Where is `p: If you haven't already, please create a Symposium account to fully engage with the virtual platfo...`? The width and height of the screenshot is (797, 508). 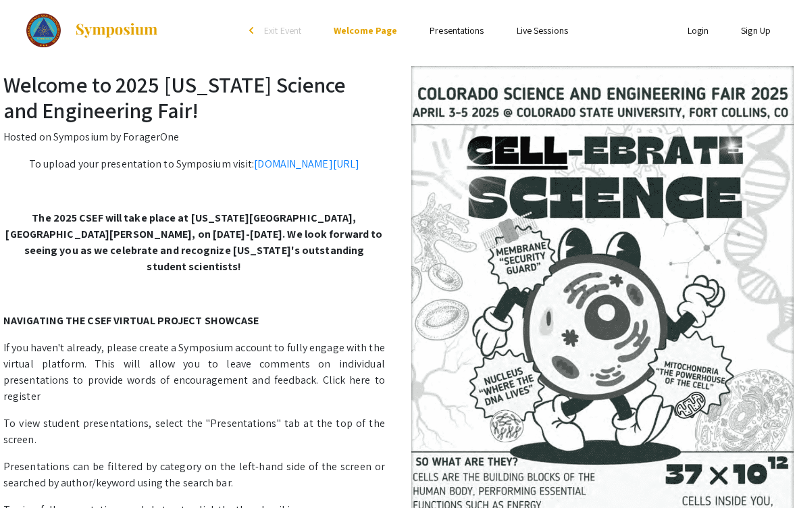 p: If you haven't already, please create a Symposium account to fully engage with the virtual platfo... is located at coordinates (399, 372).